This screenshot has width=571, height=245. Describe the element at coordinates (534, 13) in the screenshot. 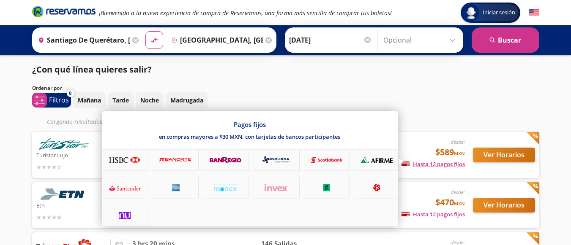

I see `button: English` at that location.